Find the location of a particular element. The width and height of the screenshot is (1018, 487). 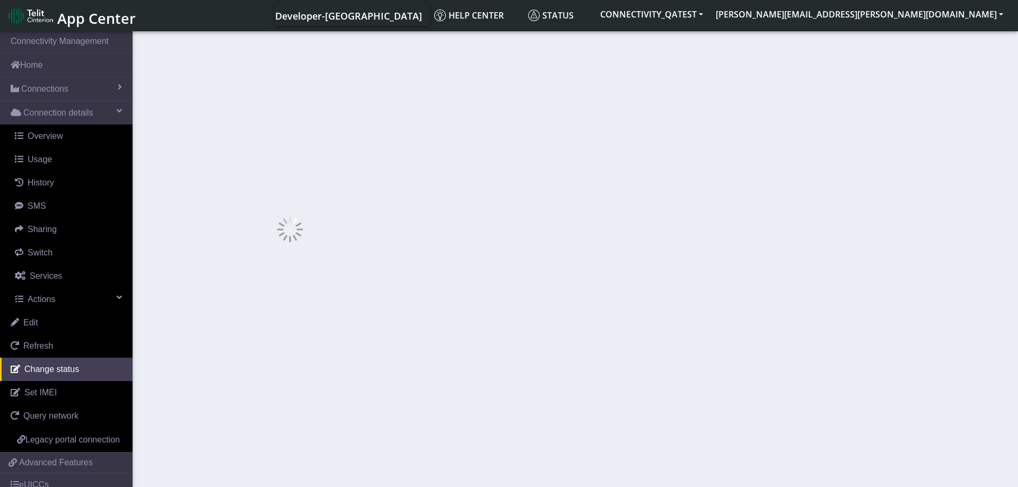

a: App Center is located at coordinates (71, 15).